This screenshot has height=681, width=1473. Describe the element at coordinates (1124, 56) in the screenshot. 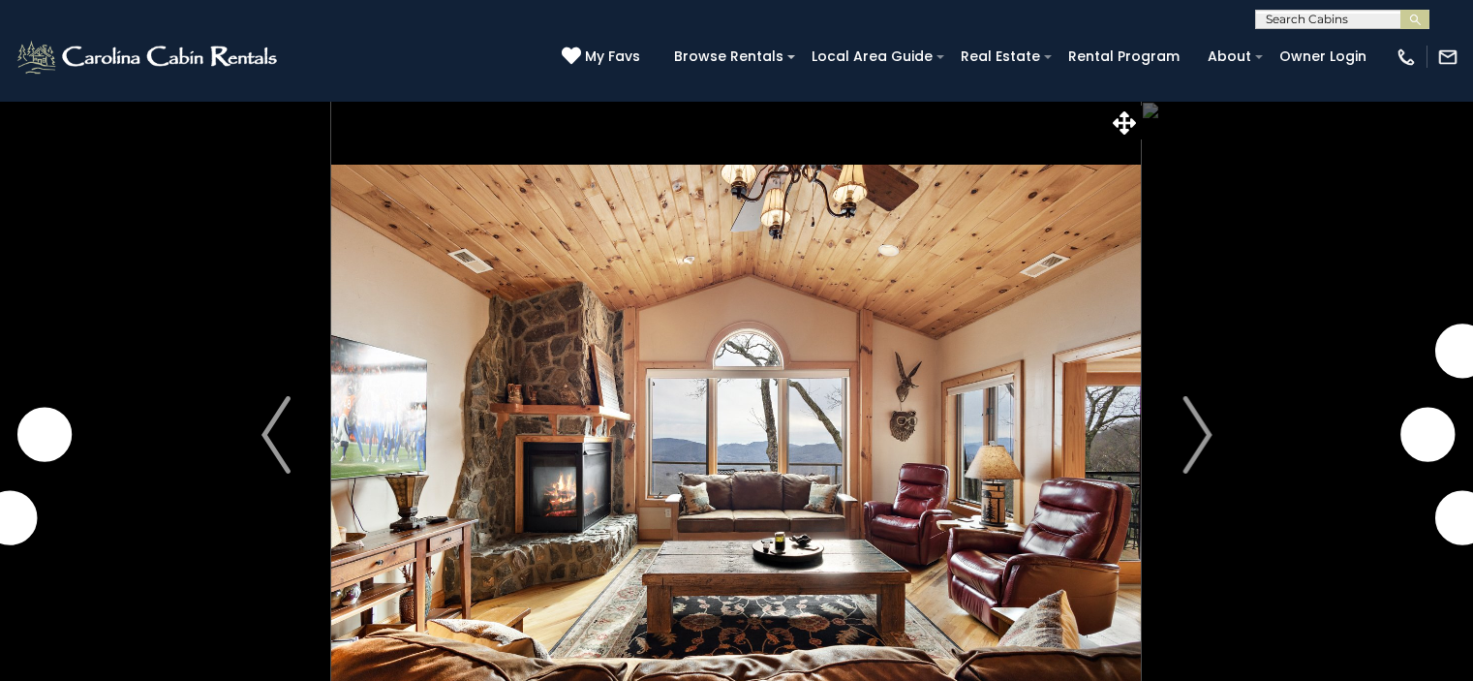

I see `a: Rental Program` at that location.